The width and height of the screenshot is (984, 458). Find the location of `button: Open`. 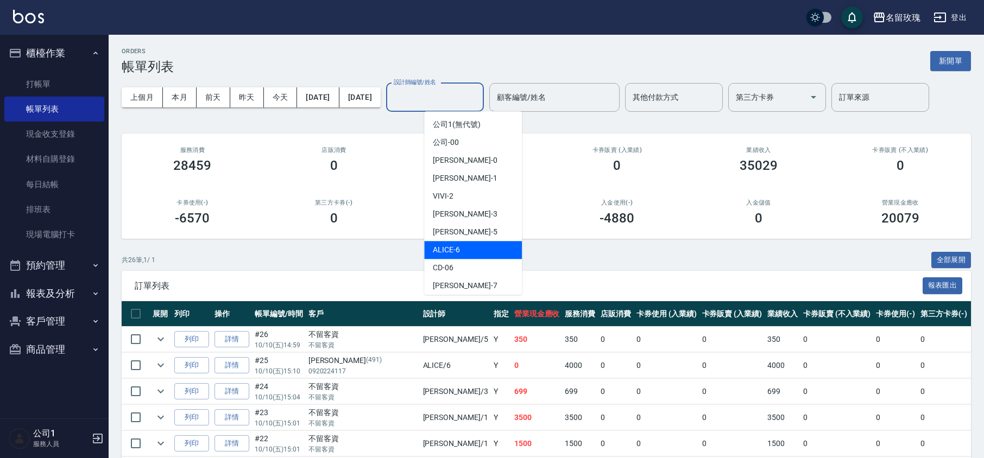

button: Open is located at coordinates (813, 97).